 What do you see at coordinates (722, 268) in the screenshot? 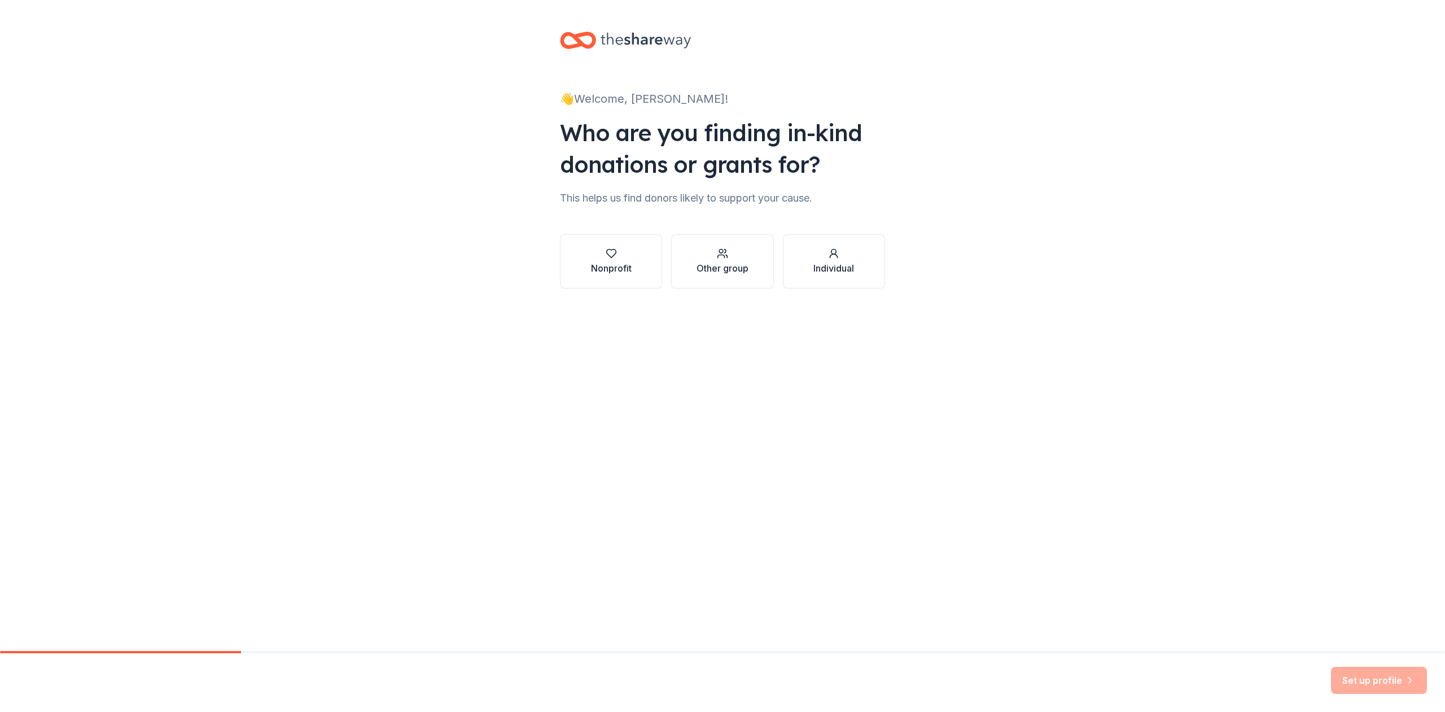
I see `div: Other group` at bounding box center [722, 268].